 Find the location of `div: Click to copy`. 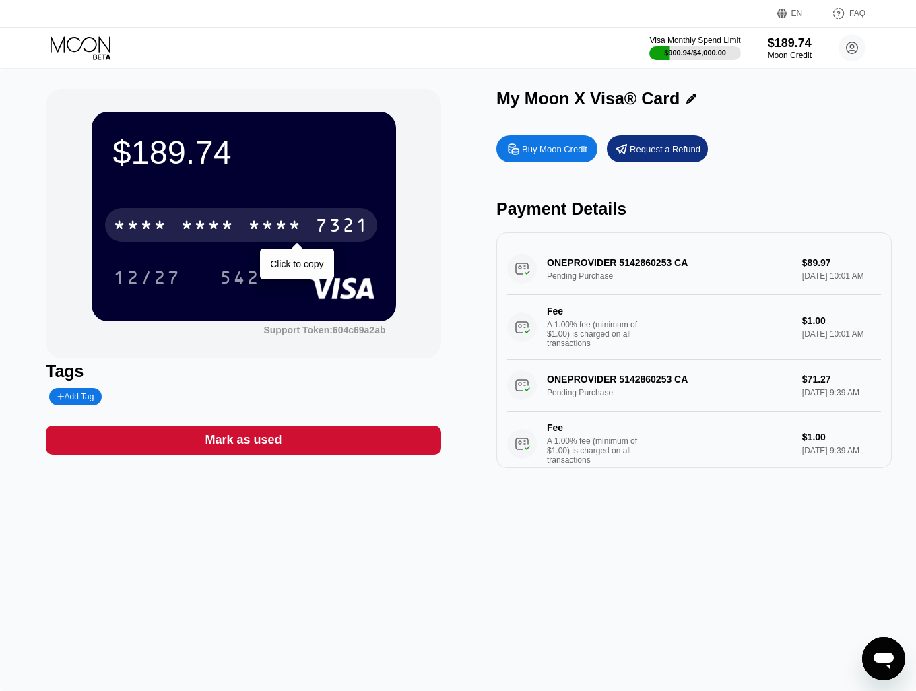

div: Click to copy is located at coordinates (296, 264).